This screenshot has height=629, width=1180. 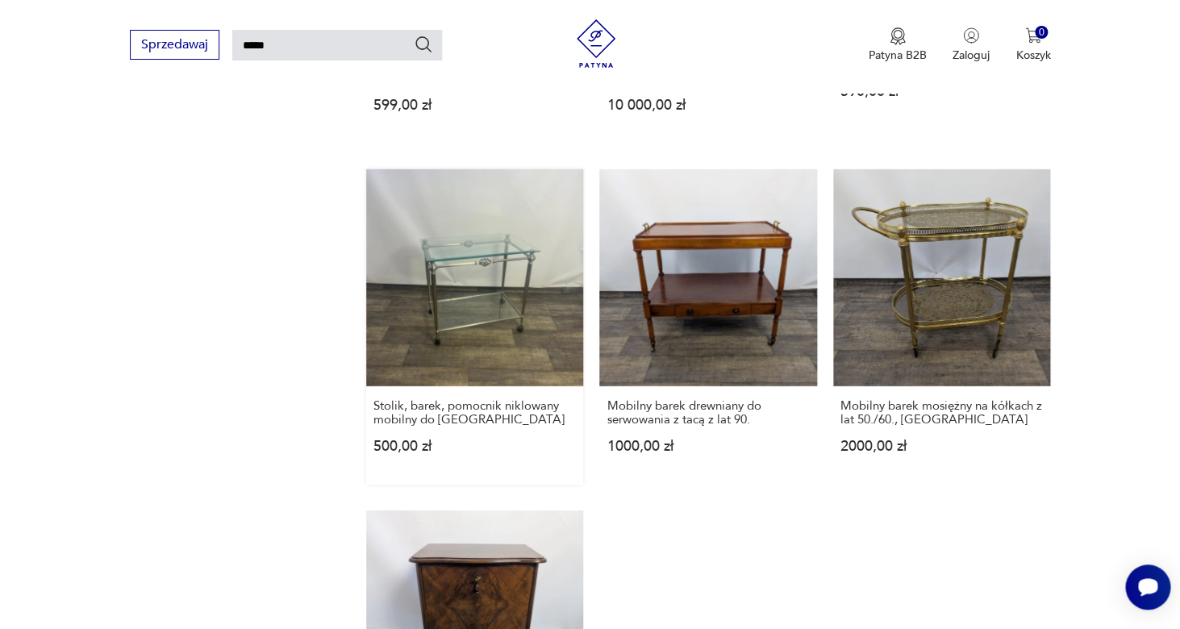 What do you see at coordinates (898, 45) in the screenshot?
I see `button: Patyna B2B` at bounding box center [898, 45].